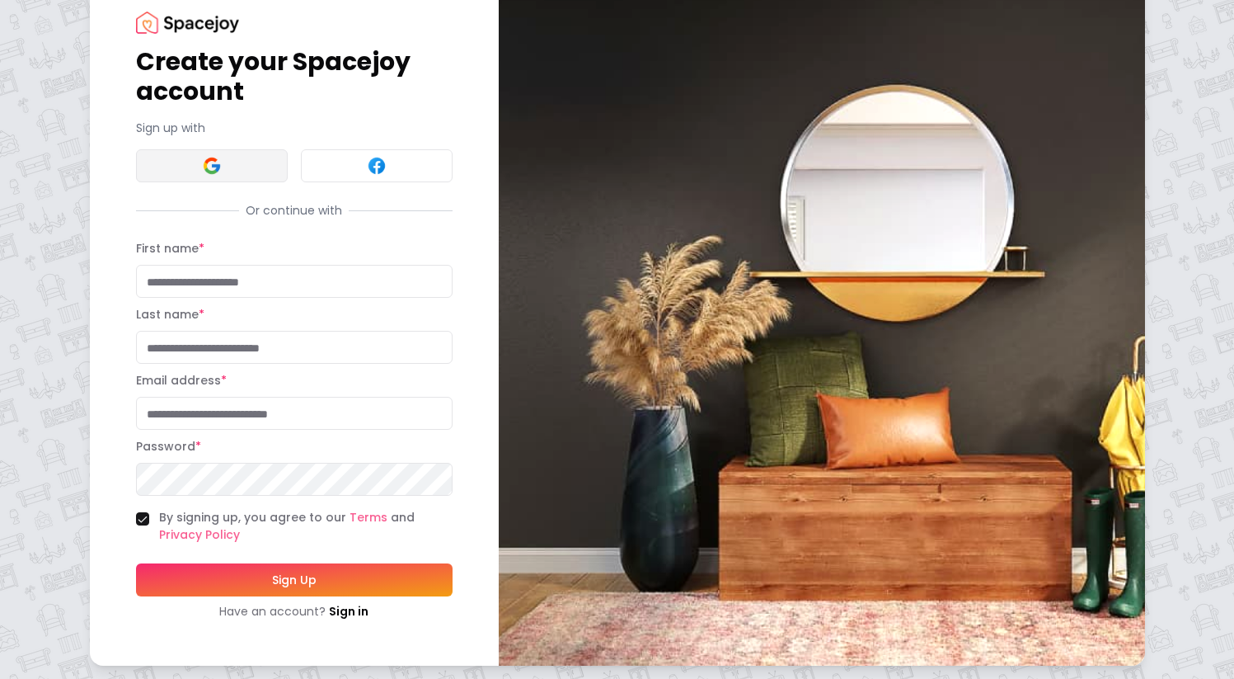  I want to click on p: Sign up with, so click(294, 128).